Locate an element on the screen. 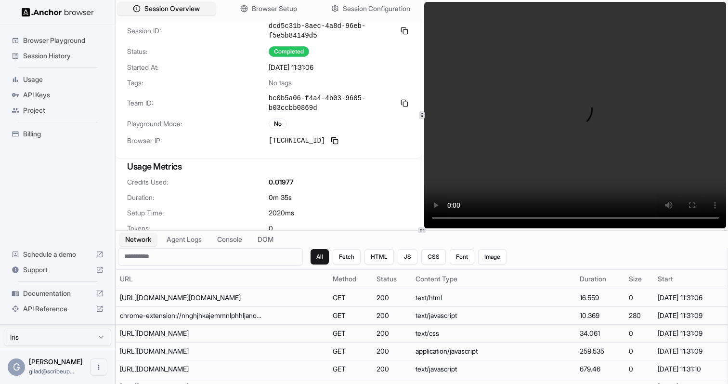 The width and height of the screenshot is (728, 384). span: 2020 ms is located at coordinates (281, 213).